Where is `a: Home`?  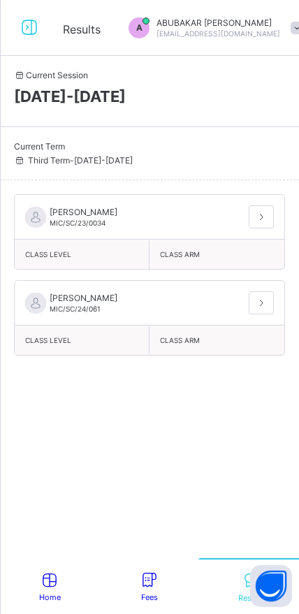
a: Home is located at coordinates (50, 586).